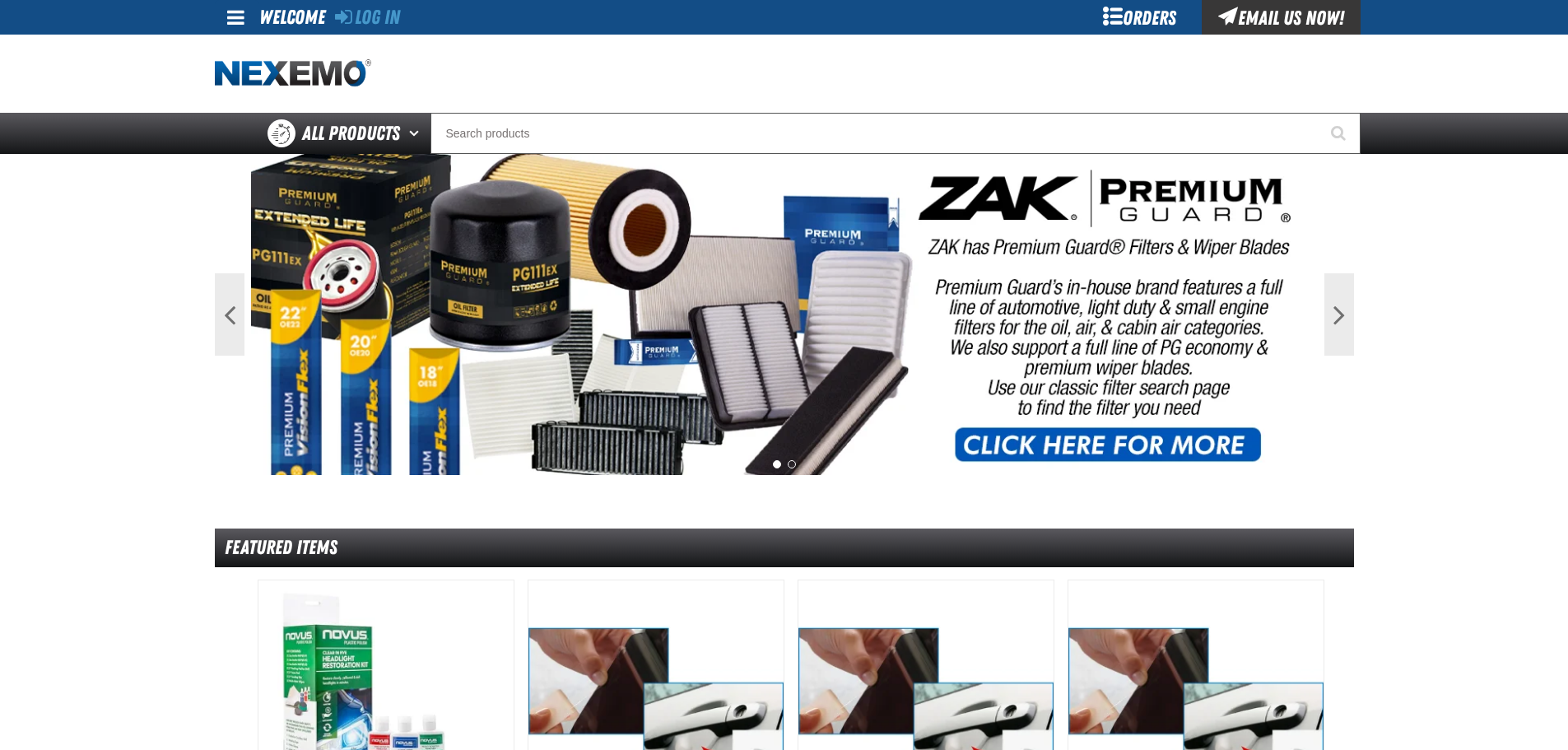 The image size is (1568, 750). I want to click on button: 2 of 2, so click(792, 464).